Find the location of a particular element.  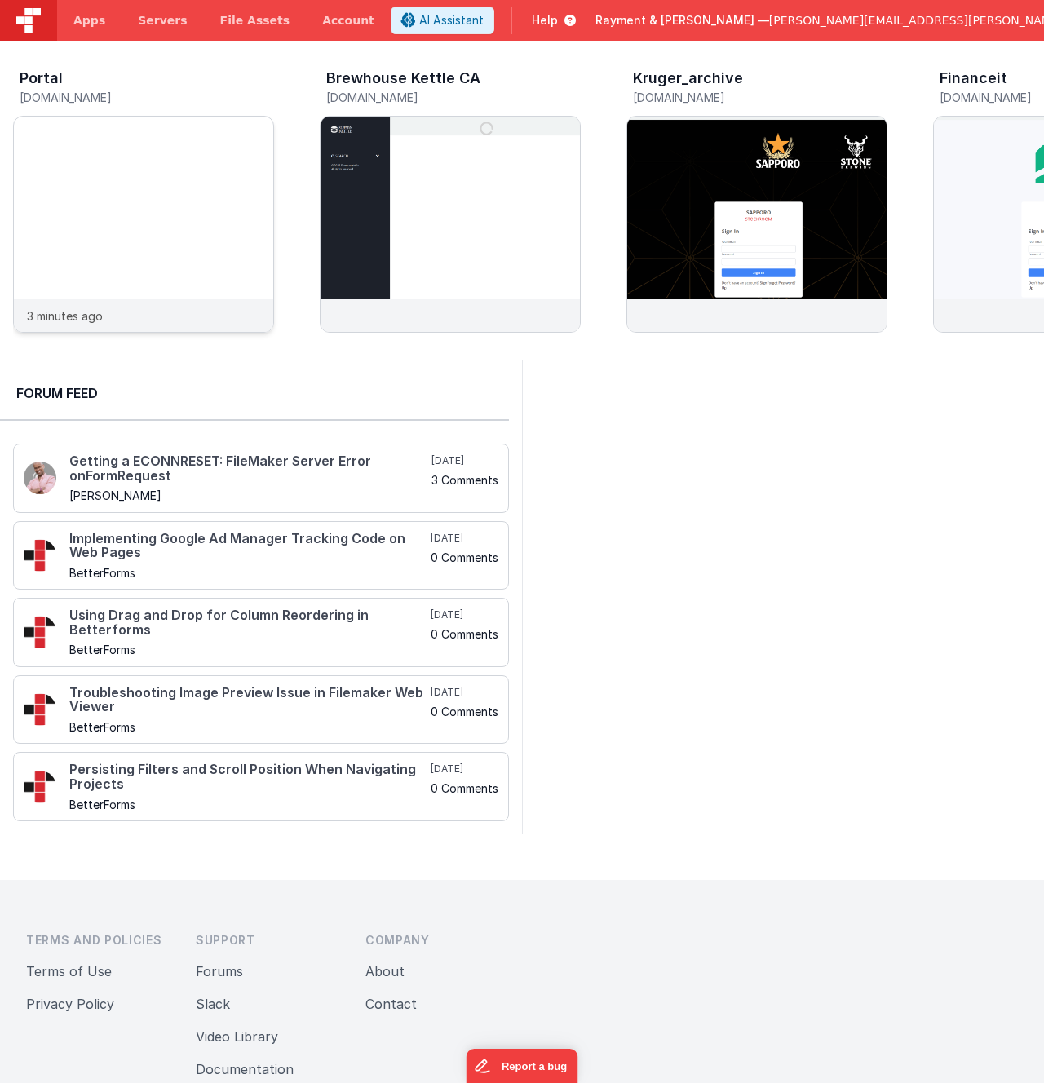

h3: Support is located at coordinates (268, 941).